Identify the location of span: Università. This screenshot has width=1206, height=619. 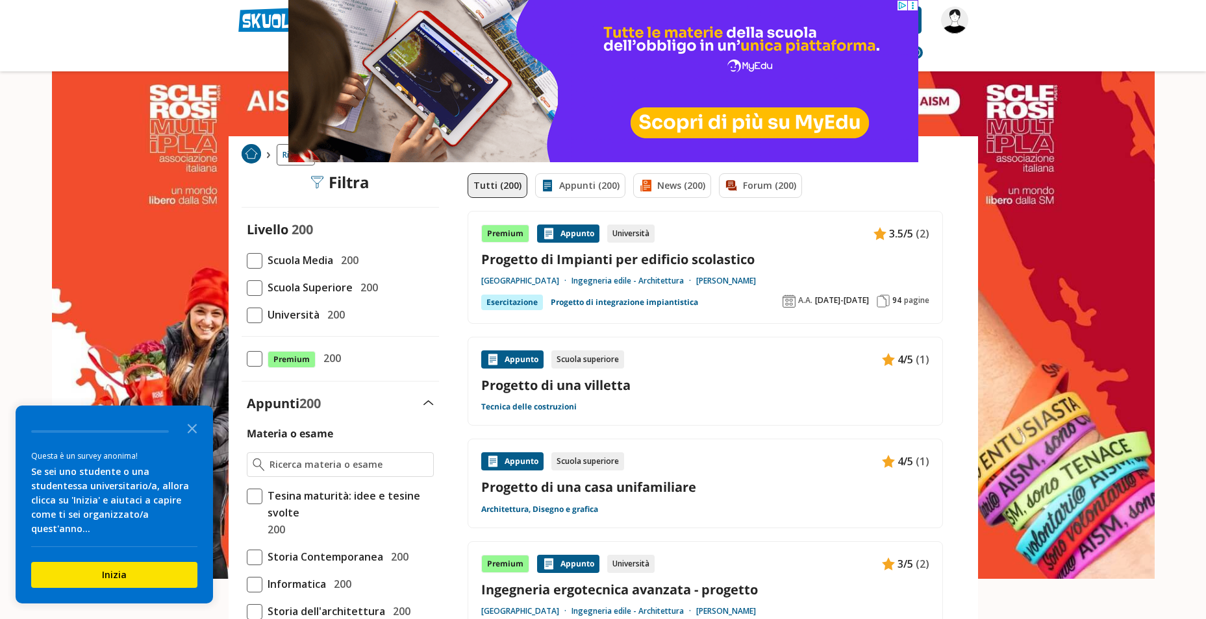
(291, 315).